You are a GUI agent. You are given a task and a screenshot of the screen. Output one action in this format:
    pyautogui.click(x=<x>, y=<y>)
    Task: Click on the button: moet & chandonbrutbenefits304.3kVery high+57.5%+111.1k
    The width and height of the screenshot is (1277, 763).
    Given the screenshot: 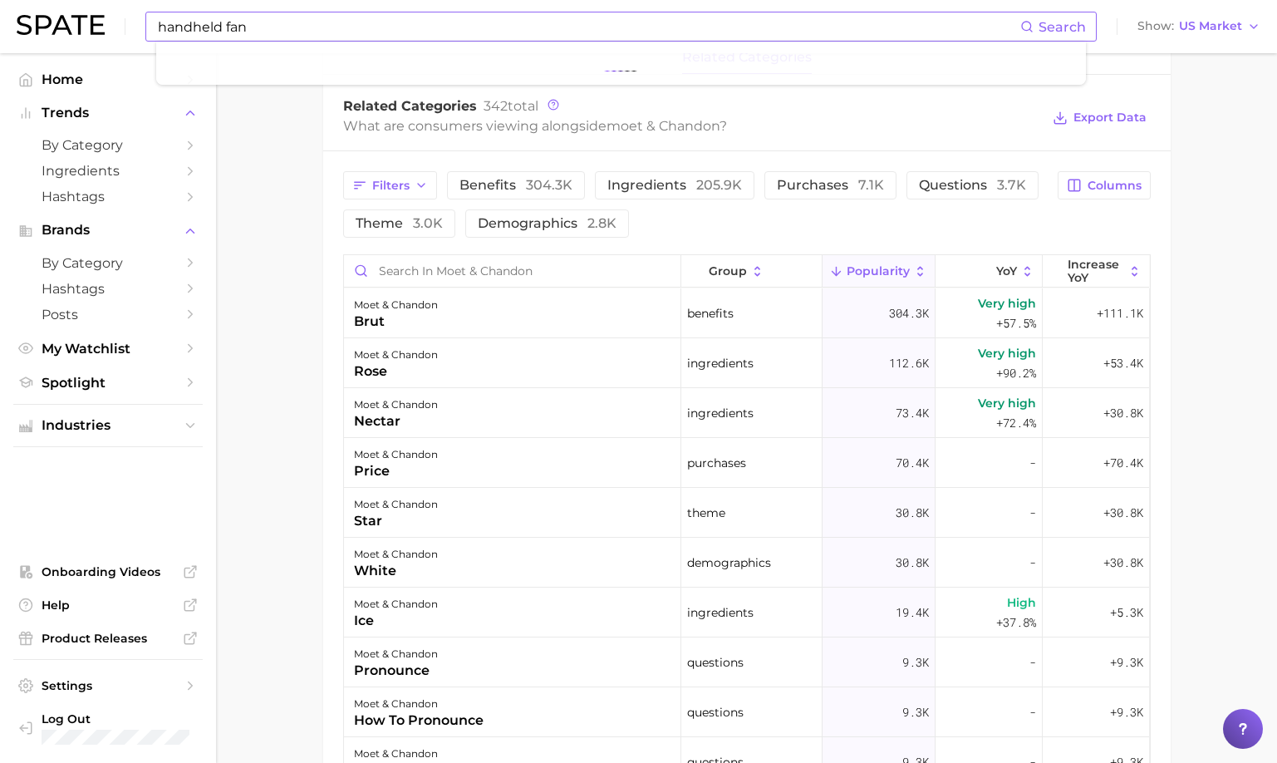 What is the action you would take?
    pyautogui.click(x=747, y=313)
    